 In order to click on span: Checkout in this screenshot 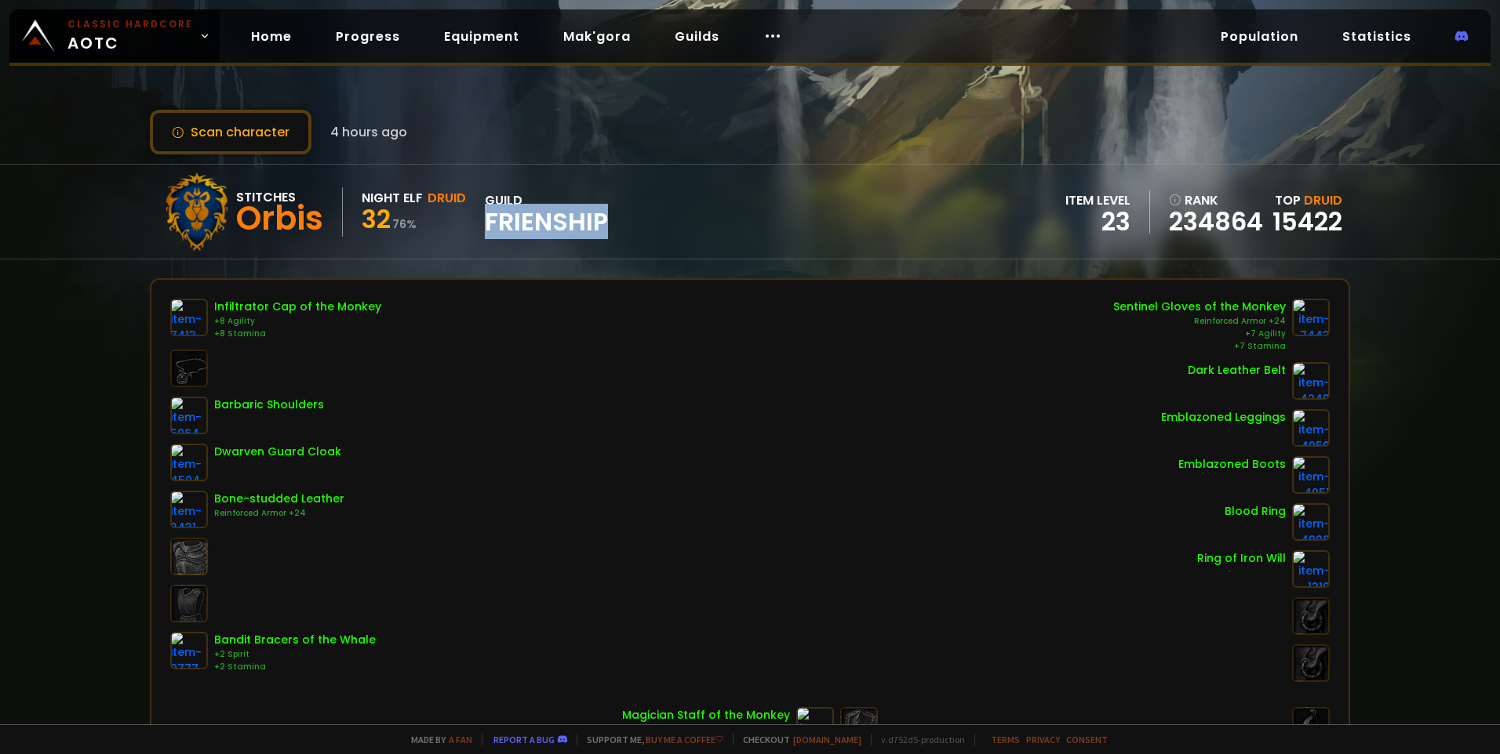, I will do `click(797, 740)`.